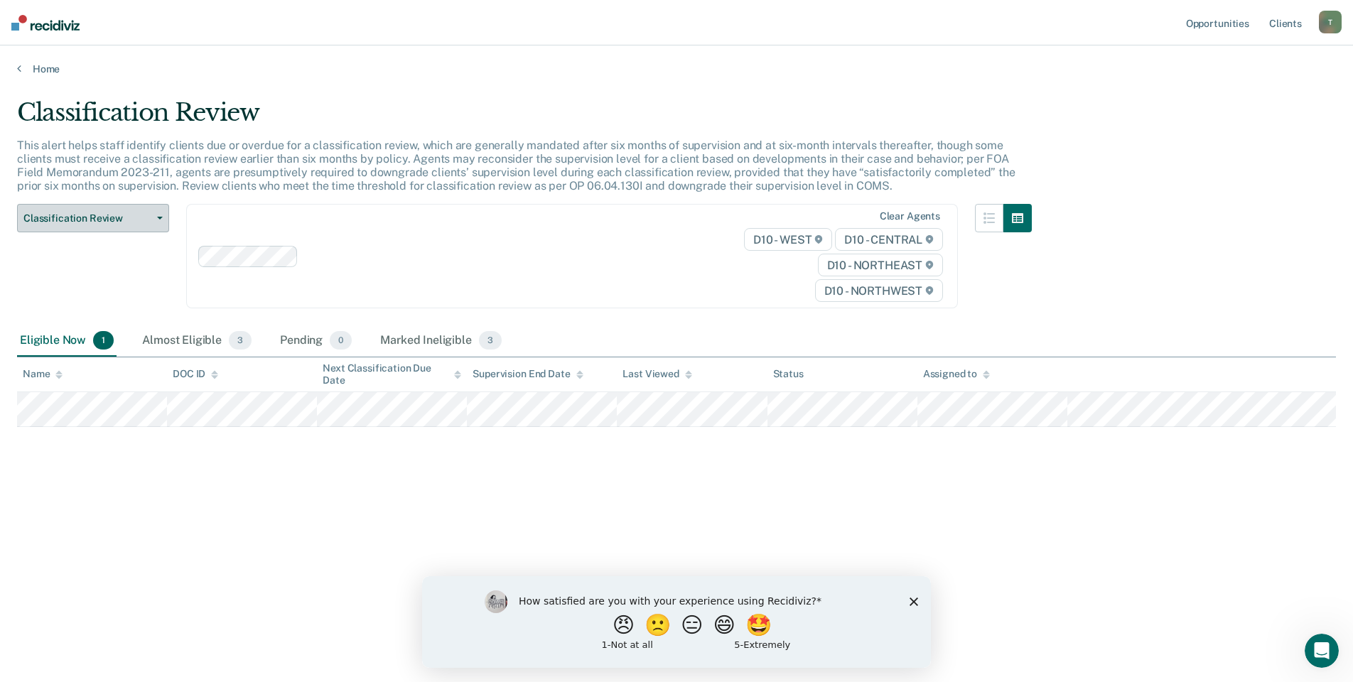  Describe the element at coordinates (379, 68) in the screenshot. I see `div: 5 - Extremely` at that location.